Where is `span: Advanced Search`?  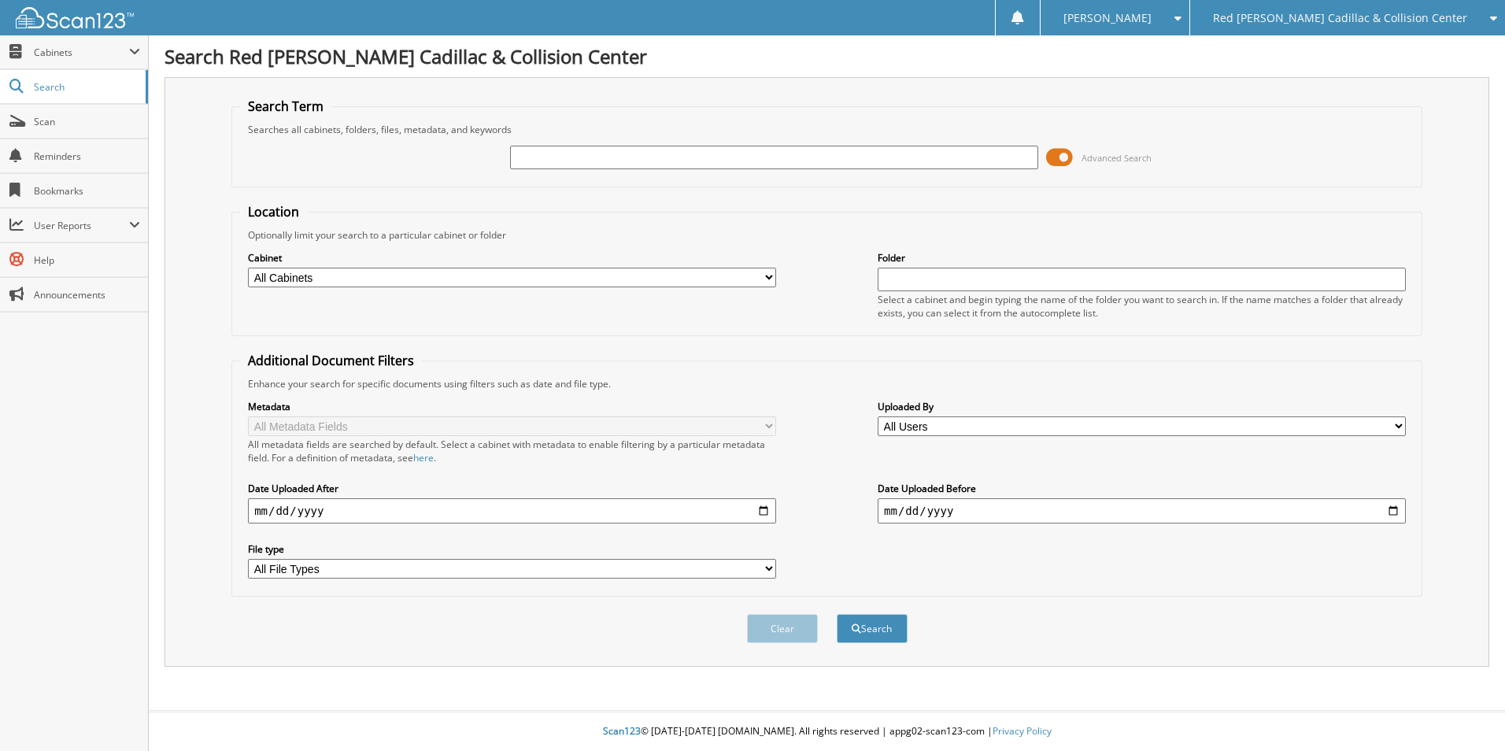 span: Advanced Search is located at coordinates (1116, 157).